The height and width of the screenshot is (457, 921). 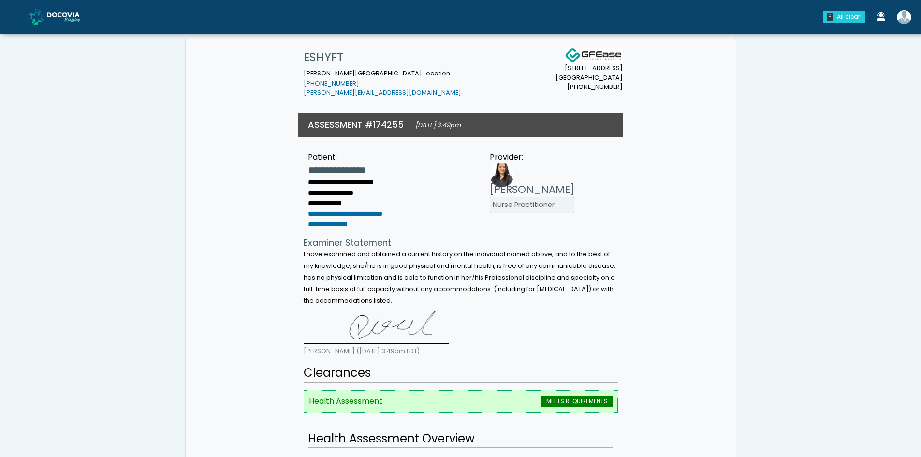 What do you see at coordinates (461, 401) in the screenshot?
I see `li: Health Assessment` at bounding box center [461, 401].